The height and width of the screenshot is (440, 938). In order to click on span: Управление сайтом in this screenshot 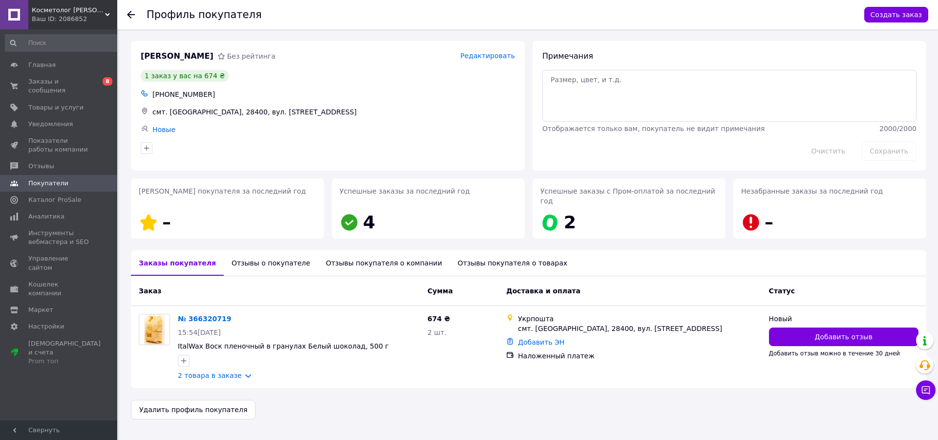, I will do `click(59, 263)`.